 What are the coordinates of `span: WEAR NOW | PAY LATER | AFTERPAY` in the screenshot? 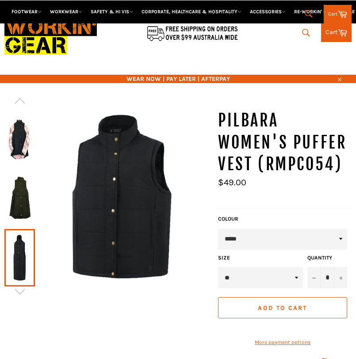 It's located at (178, 79).